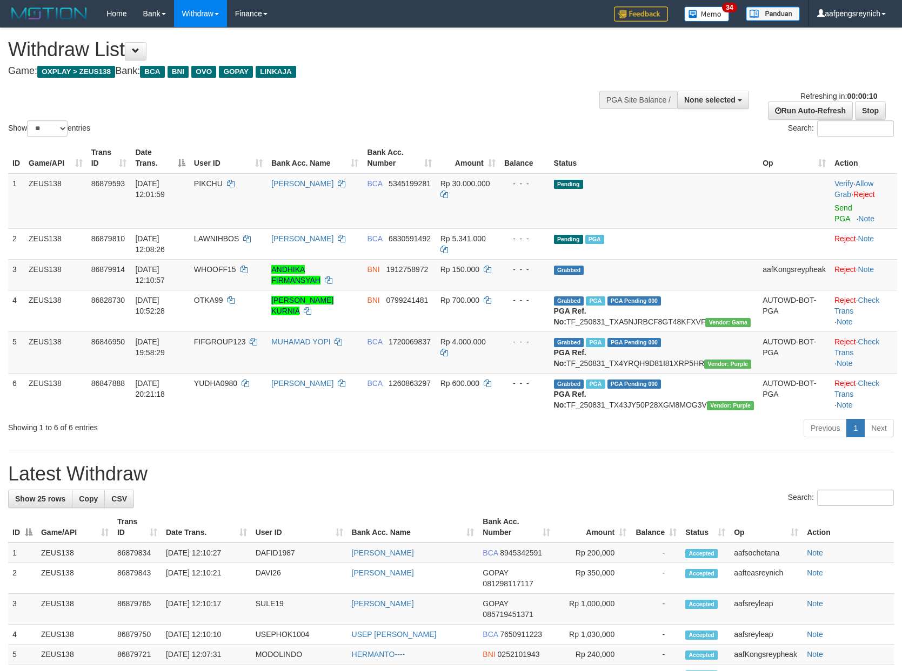 This screenshot has height=671, width=902. Describe the element at coordinates (299, 635) in the screenshot. I see `td: USEPHOK1004` at that location.